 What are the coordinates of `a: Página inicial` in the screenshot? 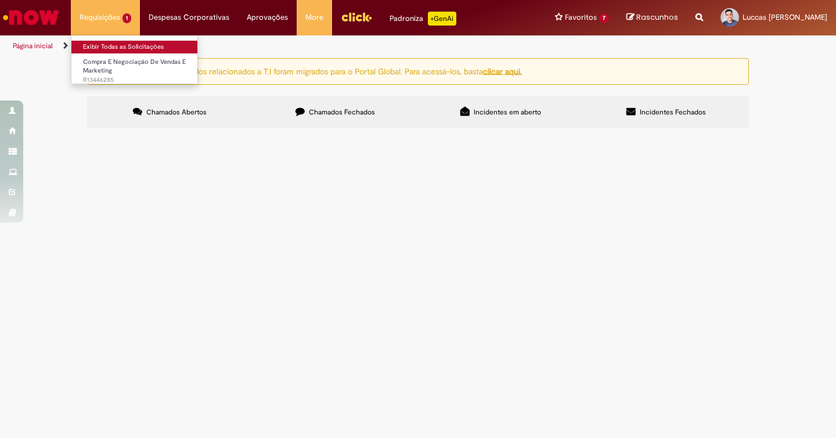 It's located at (32, 46).